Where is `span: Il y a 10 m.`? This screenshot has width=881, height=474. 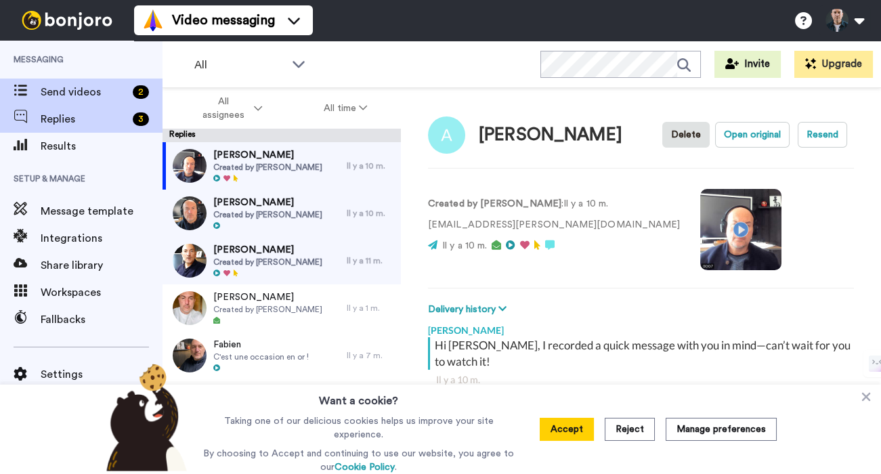 span: Il y a 10 m. is located at coordinates (465, 246).